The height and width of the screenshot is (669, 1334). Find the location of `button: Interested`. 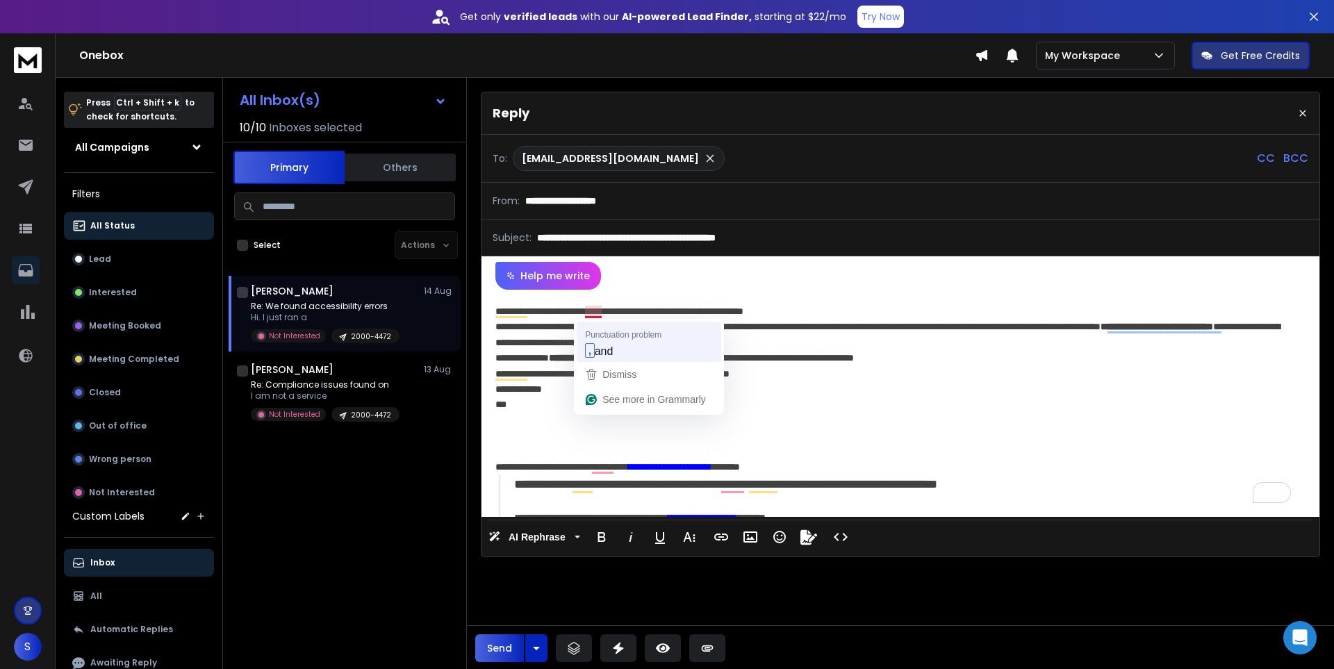

button: Interested is located at coordinates (139, 293).